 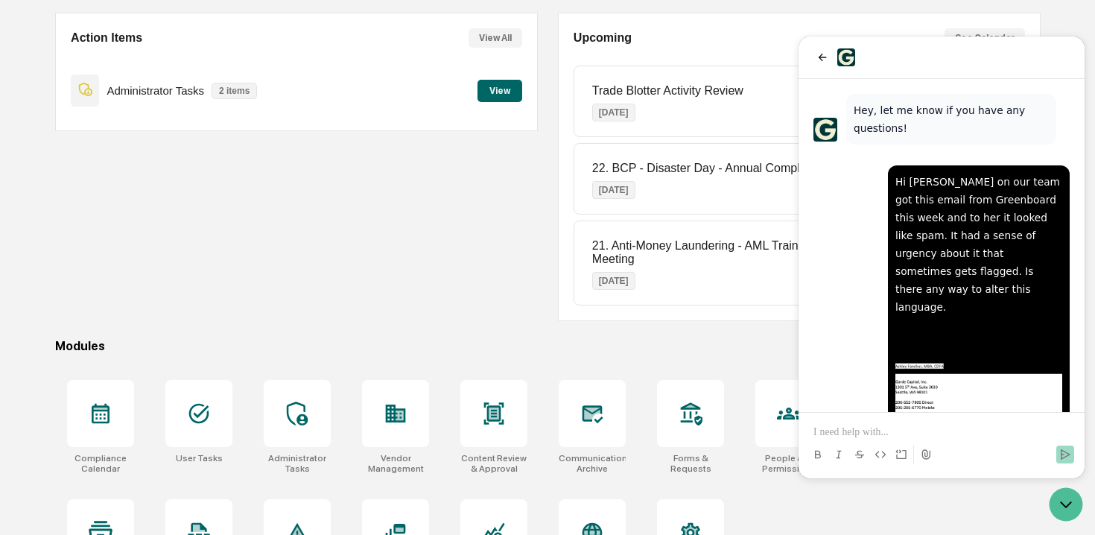 What do you see at coordinates (101, 463) in the screenshot?
I see `div: Compliance Calendar` at bounding box center [101, 463].